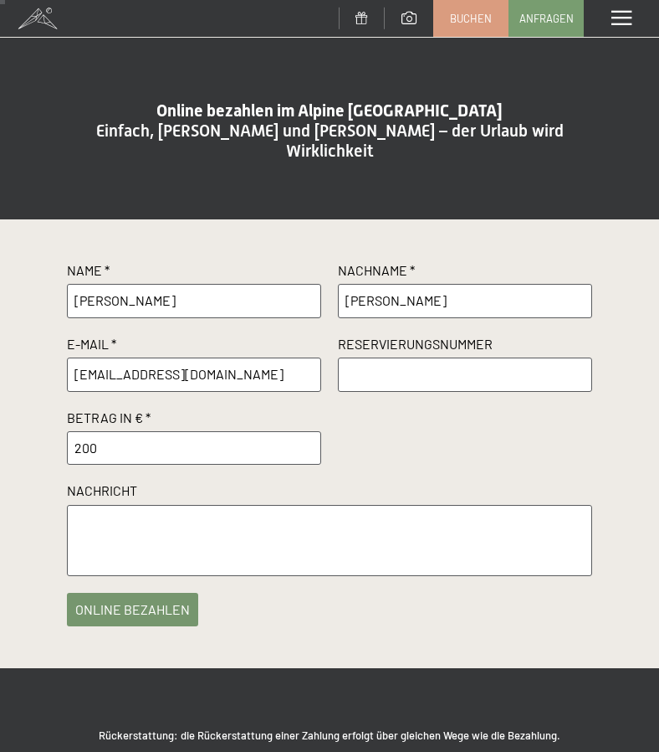 The width and height of the screenshot is (659, 752). What do you see at coordinates (546, 18) in the screenshot?
I see `a: Anfragen` at bounding box center [546, 18].